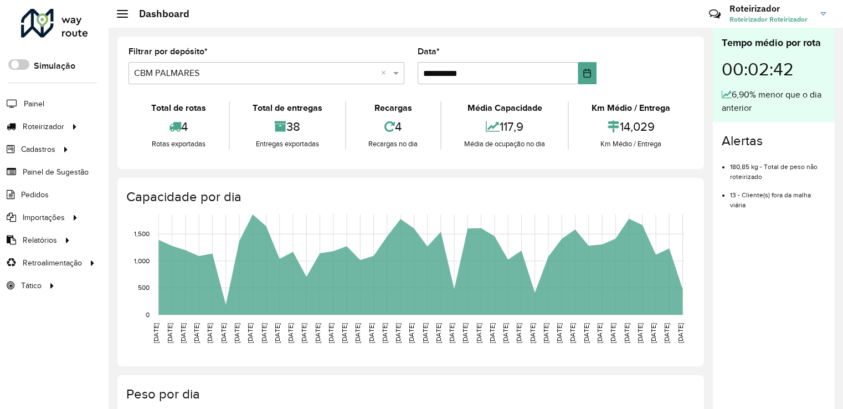  Describe the element at coordinates (34, 104) in the screenshot. I see `span: Painel` at that location.